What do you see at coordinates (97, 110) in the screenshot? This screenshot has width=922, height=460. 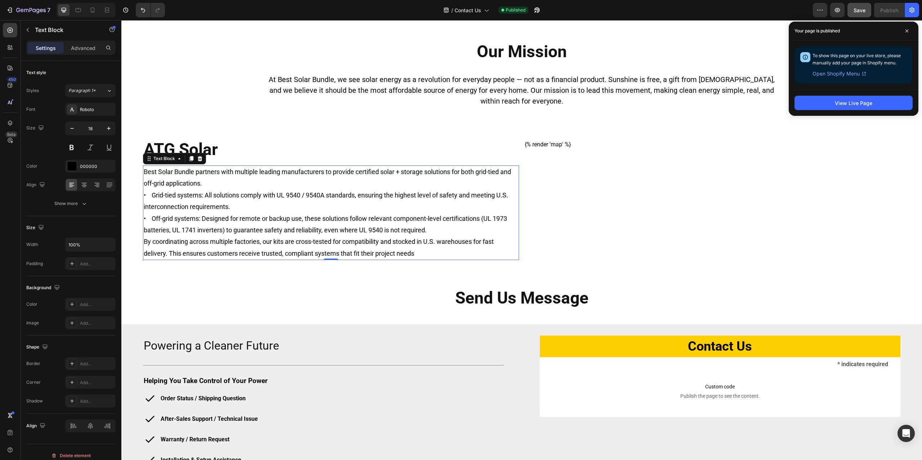 I see `div: Roboto` at bounding box center [97, 110].